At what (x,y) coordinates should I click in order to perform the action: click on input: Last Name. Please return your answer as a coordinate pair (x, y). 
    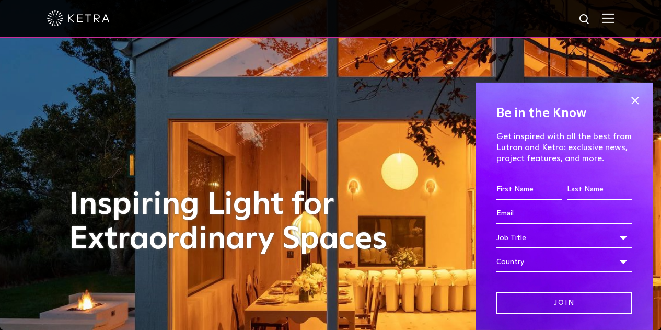
    Looking at the image, I should click on (599, 190).